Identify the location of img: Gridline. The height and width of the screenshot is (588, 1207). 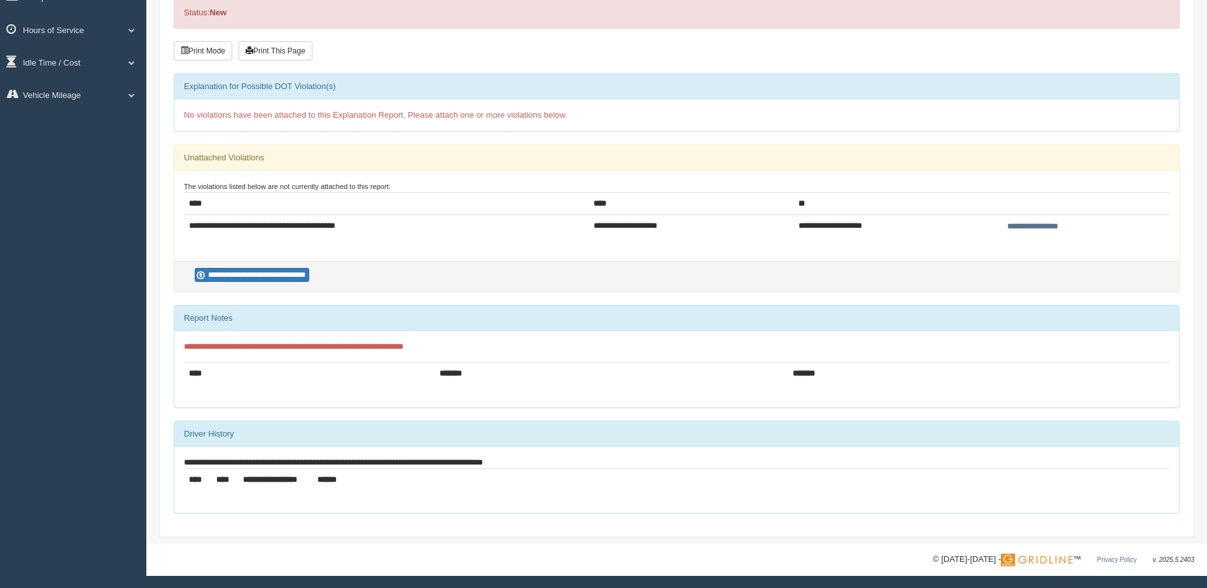
(1036, 560).